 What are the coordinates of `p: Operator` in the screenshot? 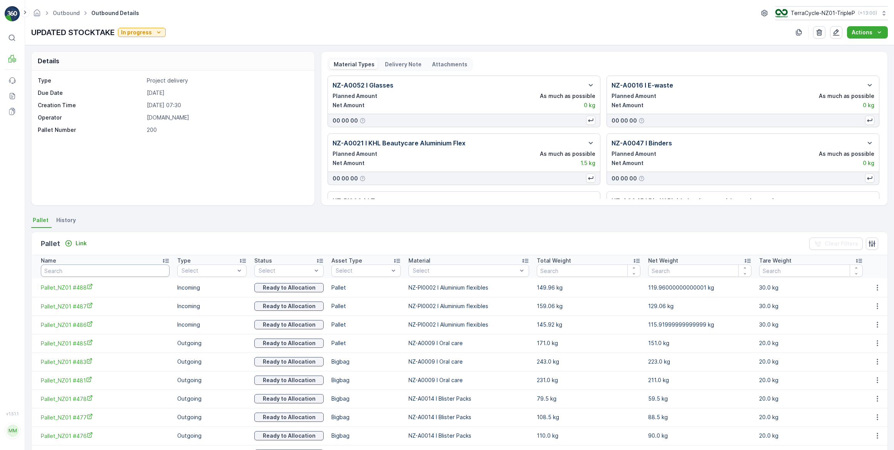 It's located at (91, 118).